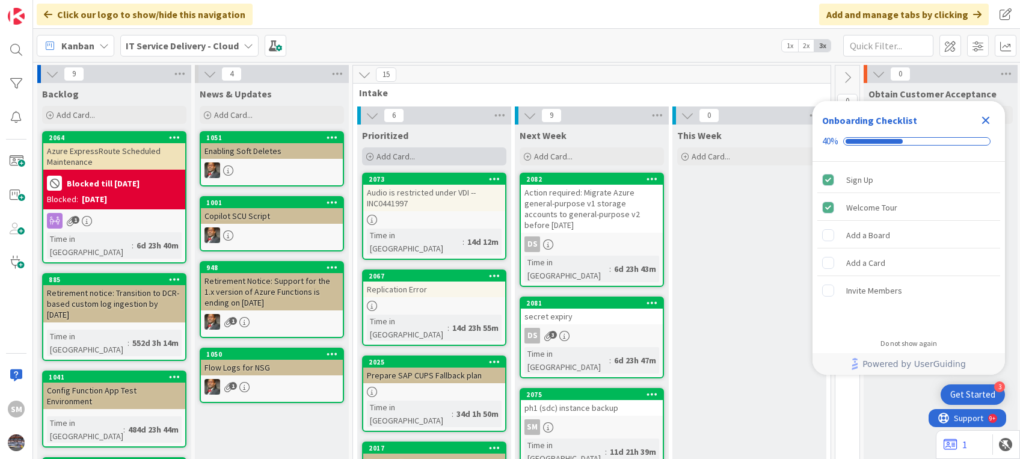  What do you see at coordinates (592, 209) in the screenshot?
I see `div: Action required: Migrate Azure general-purpose v1 storage accounts to general-purpose v2 before [...` at bounding box center [592, 209].